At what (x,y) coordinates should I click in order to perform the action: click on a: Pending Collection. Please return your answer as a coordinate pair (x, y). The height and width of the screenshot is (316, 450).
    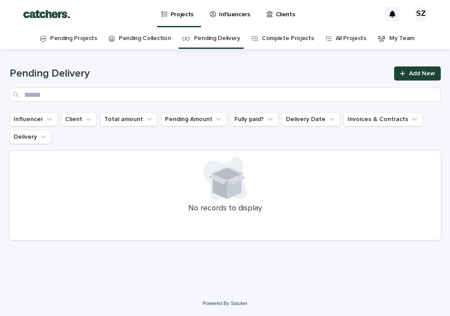
    Looking at the image, I should click on (145, 38).